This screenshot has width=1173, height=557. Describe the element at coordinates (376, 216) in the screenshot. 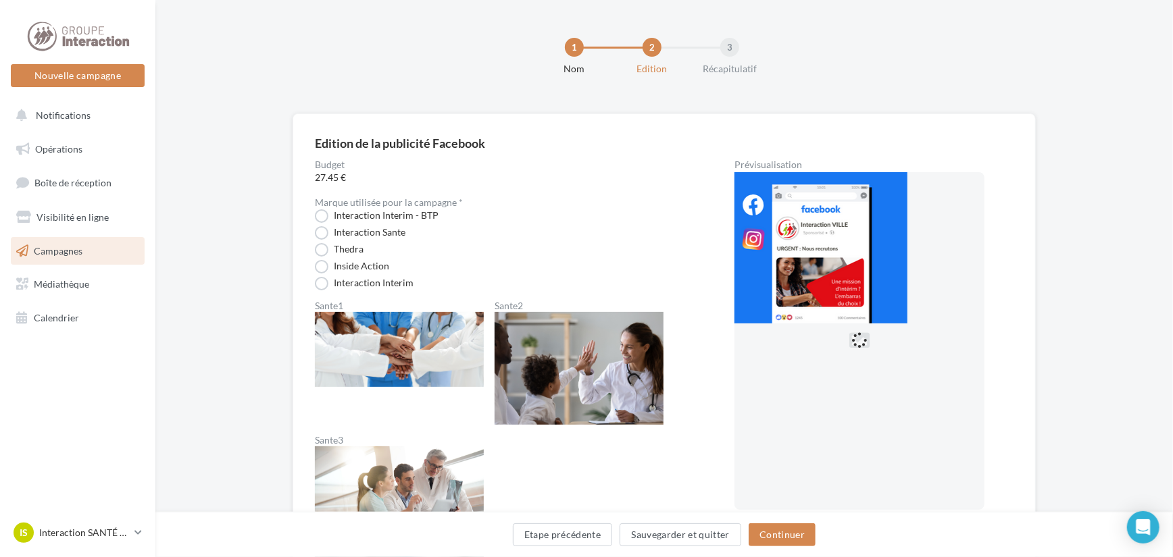

I see `label: Interaction Interim - BTP` at that location.